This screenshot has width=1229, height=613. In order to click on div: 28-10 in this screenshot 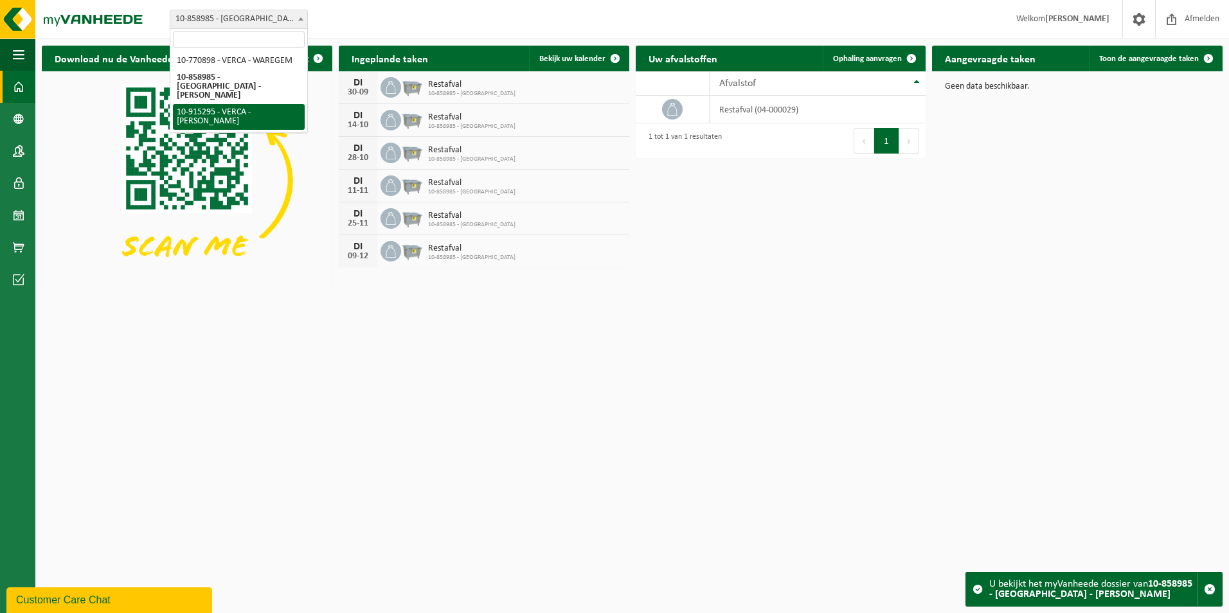, I will do `click(358, 158)`.